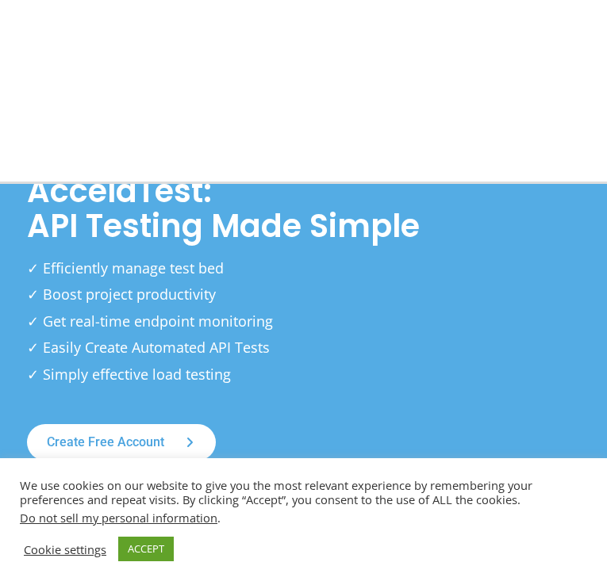 Image resolution: width=607 pixels, height=585 pixels. What do you see at coordinates (303, 501) in the screenshot?
I see `div: We use cookies on our website to give you the most relevant experience by remembering your prefer...` at bounding box center [303, 501].